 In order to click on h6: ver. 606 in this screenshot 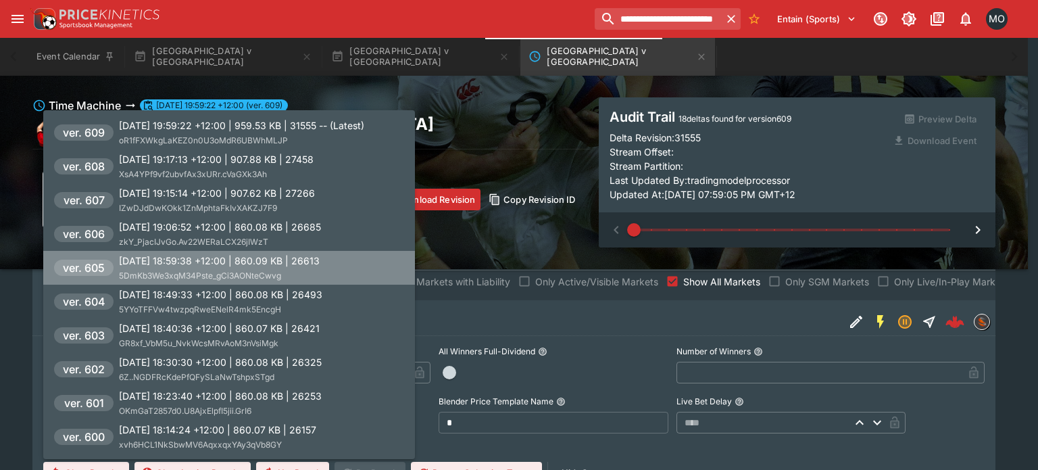, I will do `click(84, 234)`.